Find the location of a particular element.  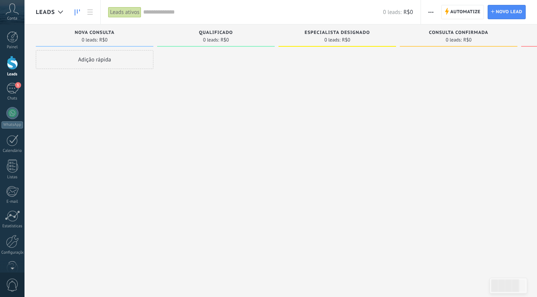

span: Novo lead is located at coordinates (509, 12).